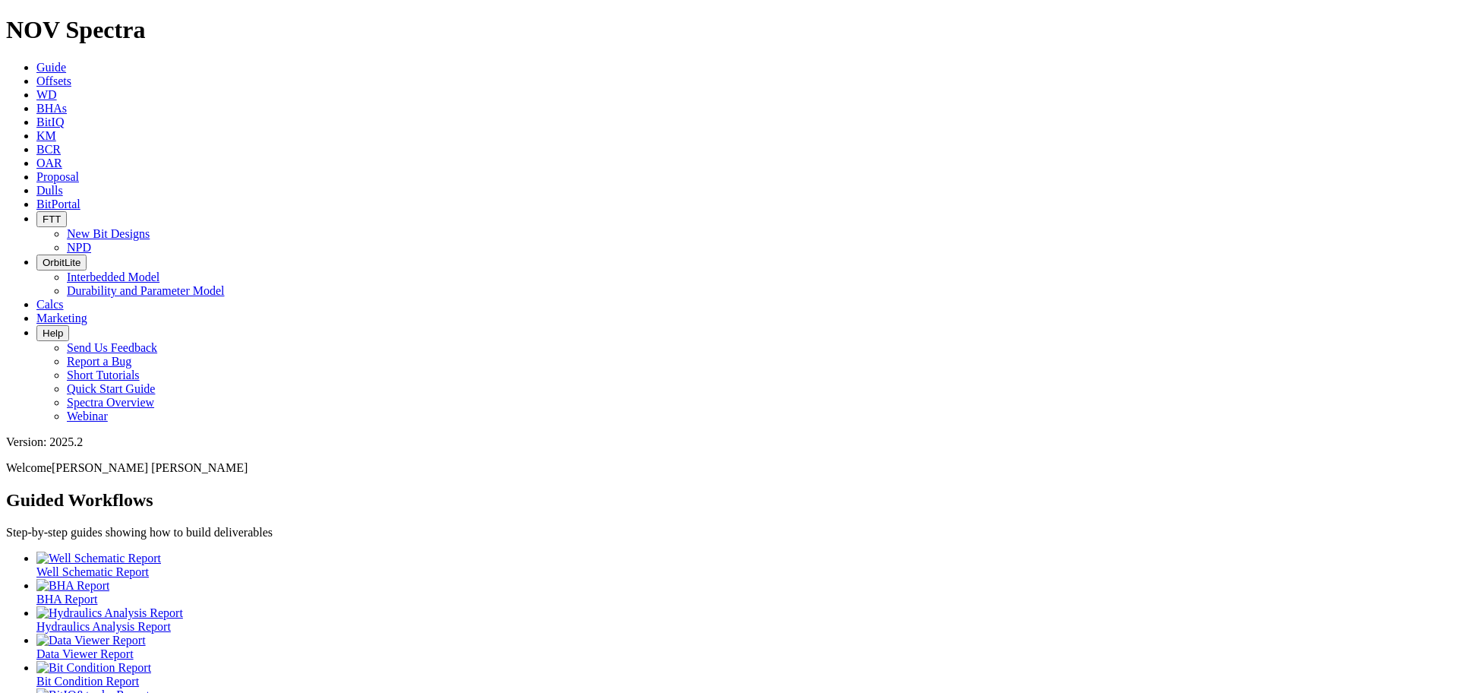  I want to click on span: WD, so click(46, 94).